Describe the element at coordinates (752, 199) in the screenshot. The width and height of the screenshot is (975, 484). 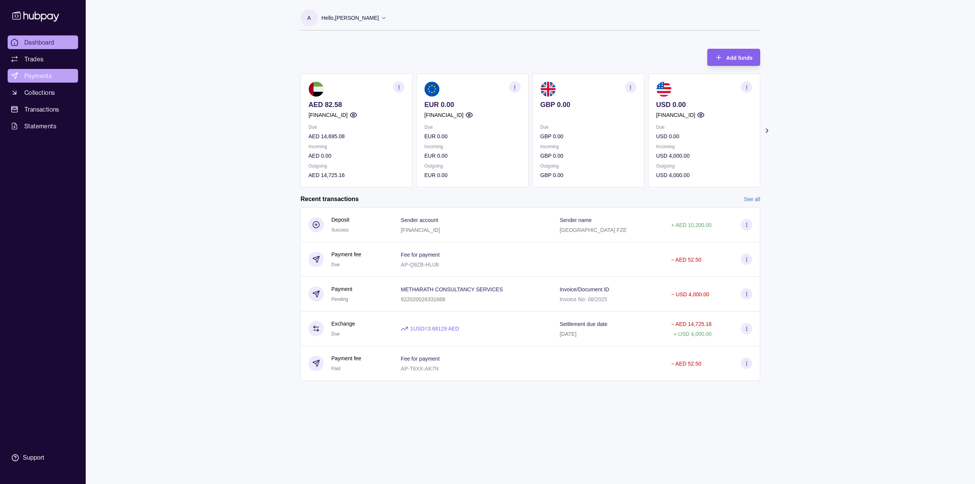
I see `a: See all` at that location.